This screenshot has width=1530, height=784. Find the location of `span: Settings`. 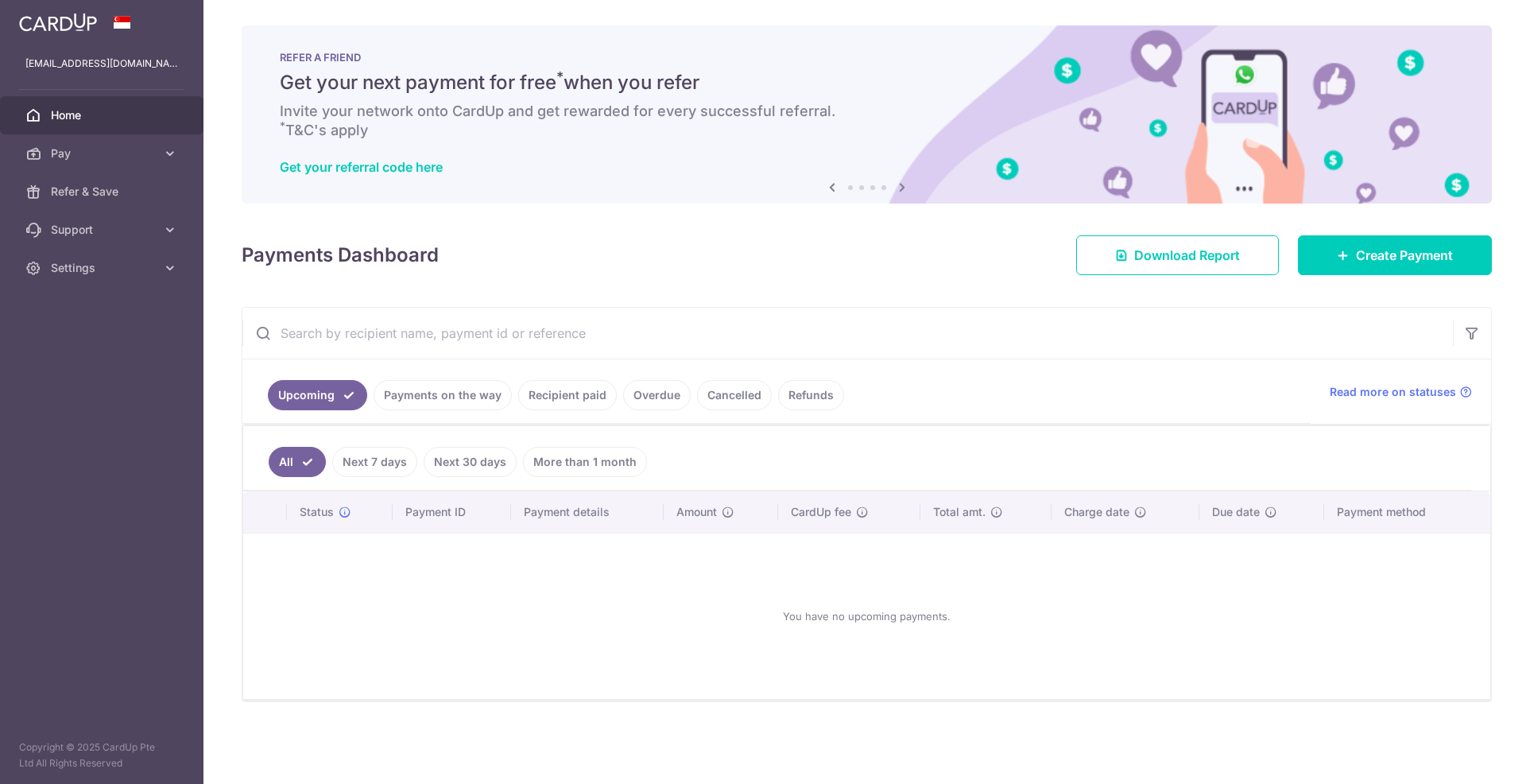

span: Settings is located at coordinates (104, 268).